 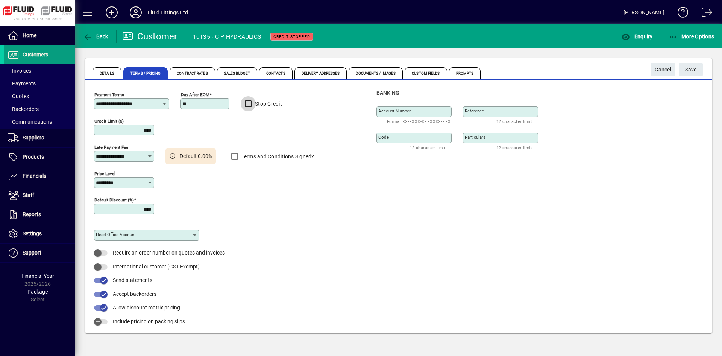 What do you see at coordinates (38, 276) in the screenshot?
I see `span: Financial Year` at bounding box center [38, 276].